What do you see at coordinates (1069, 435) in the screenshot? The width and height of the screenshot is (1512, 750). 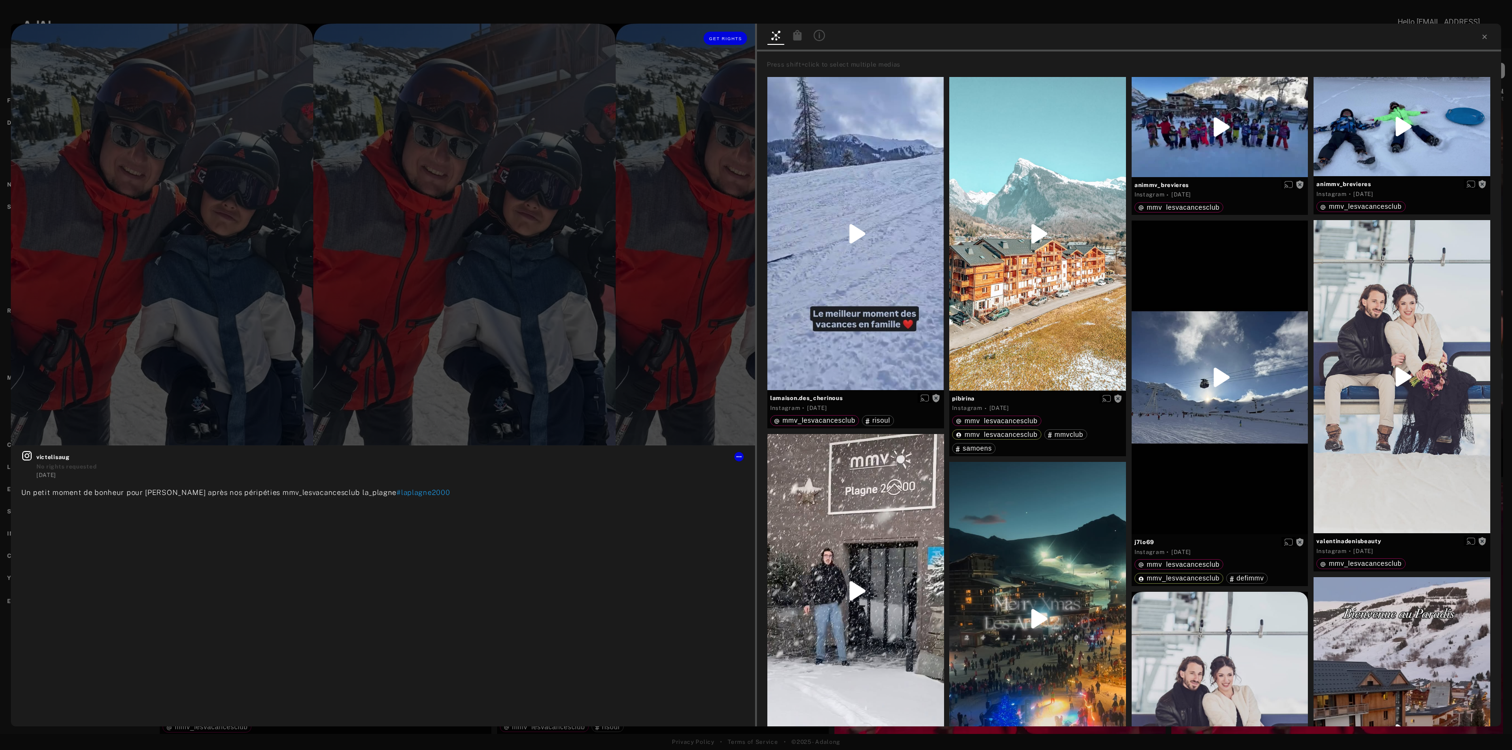 I see `span: mmvclub` at bounding box center [1069, 435].